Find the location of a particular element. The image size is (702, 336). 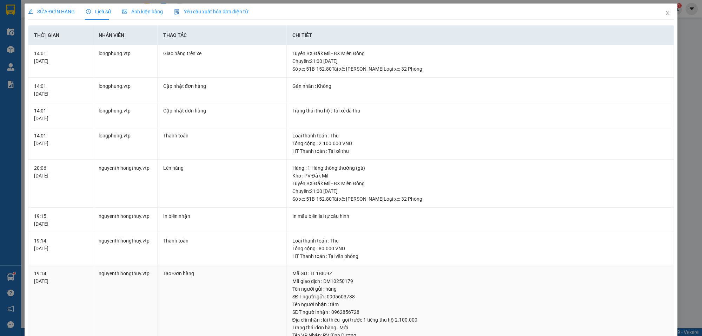

div: HT Thanh toán : Tại văn phòng is located at coordinates (480, 256).